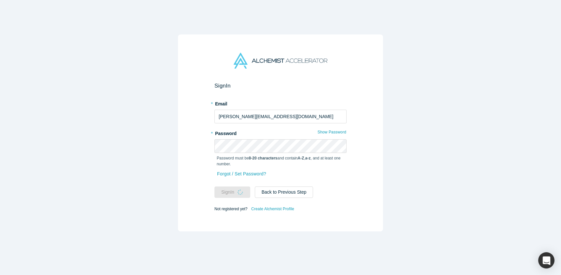 The width and height of the screenshot is (561, 275). Describe the element at coordinates (231, 209) in the screenshot. I see `span: Not registered yet?` at that location.